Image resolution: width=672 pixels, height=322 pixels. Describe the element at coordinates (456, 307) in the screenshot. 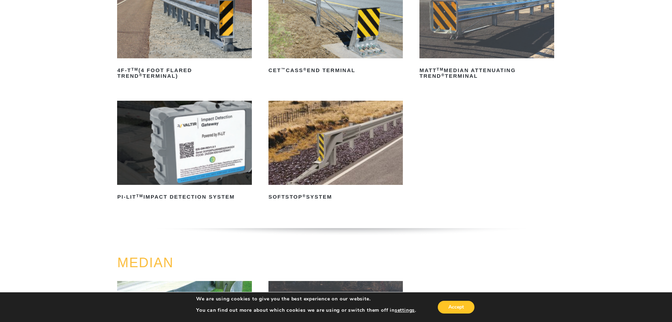

I see `button: Accept` at that location.